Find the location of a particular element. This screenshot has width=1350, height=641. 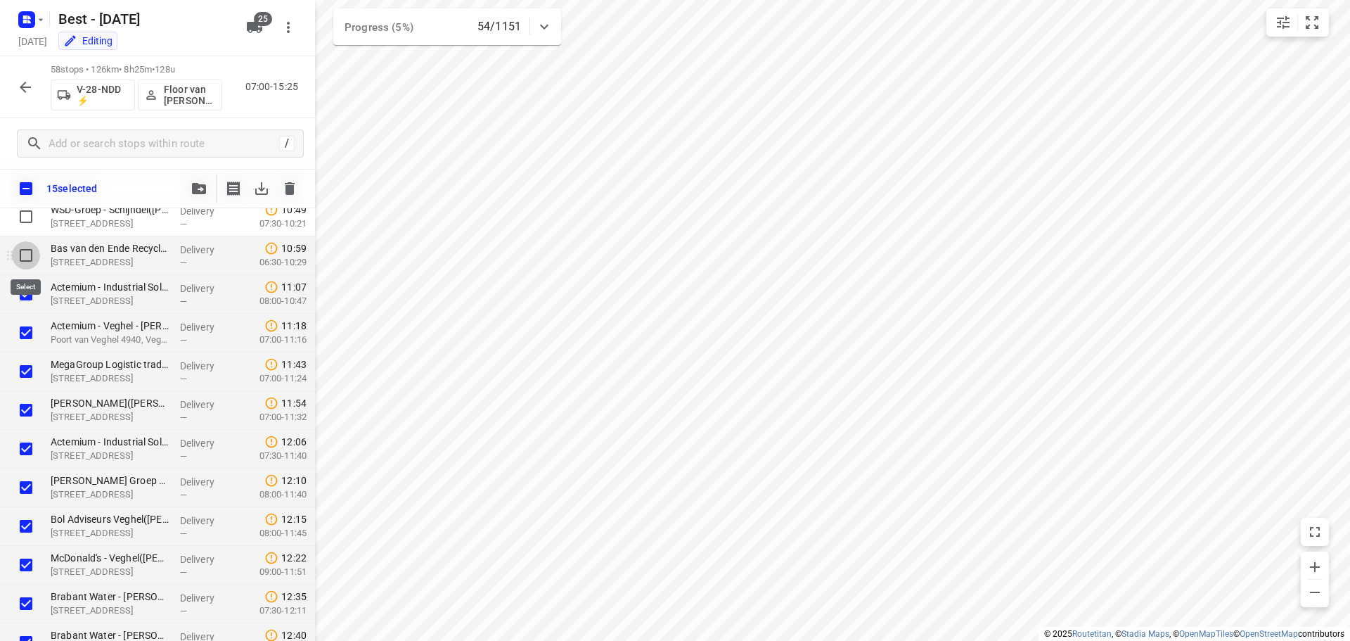

a: OpenStreetMap is located at coordinates (1269, 634).